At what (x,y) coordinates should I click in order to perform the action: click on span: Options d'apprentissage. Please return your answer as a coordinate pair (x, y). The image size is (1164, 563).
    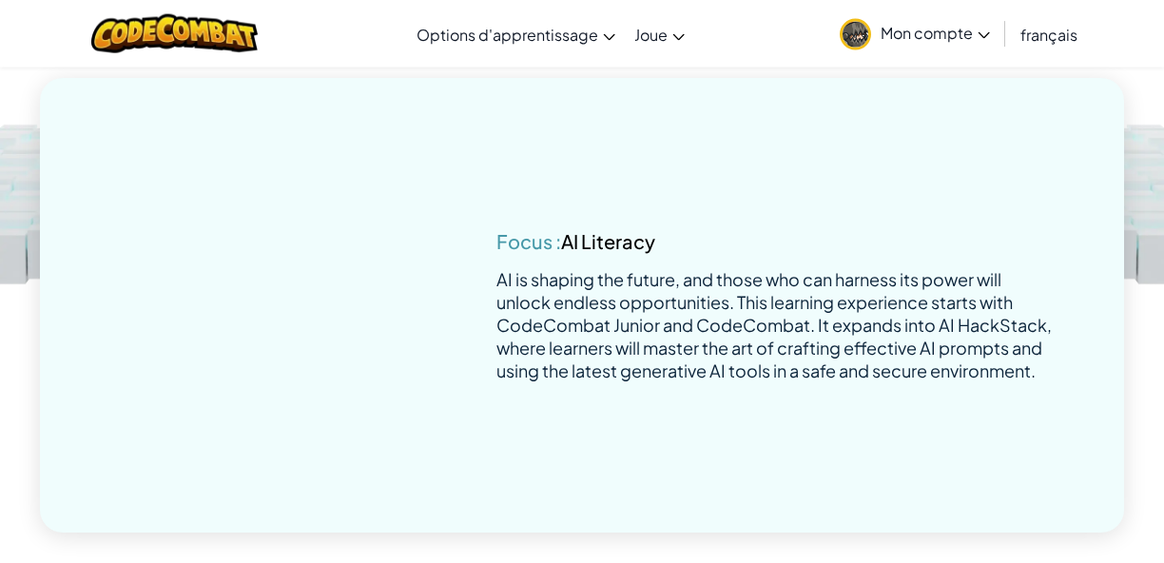
    Looking at the image, I should click on (507, 34).